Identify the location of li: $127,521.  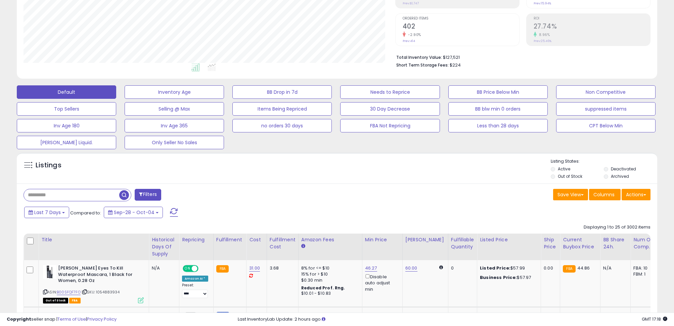
(521, 57).